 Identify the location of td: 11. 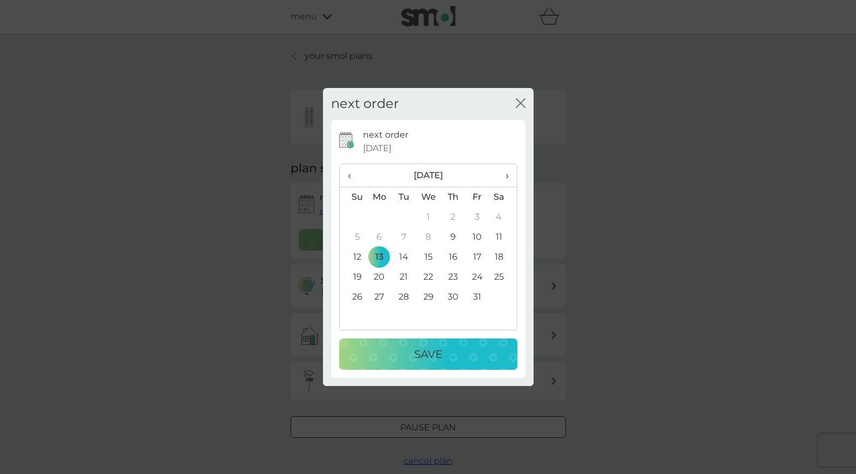
(503, 237).